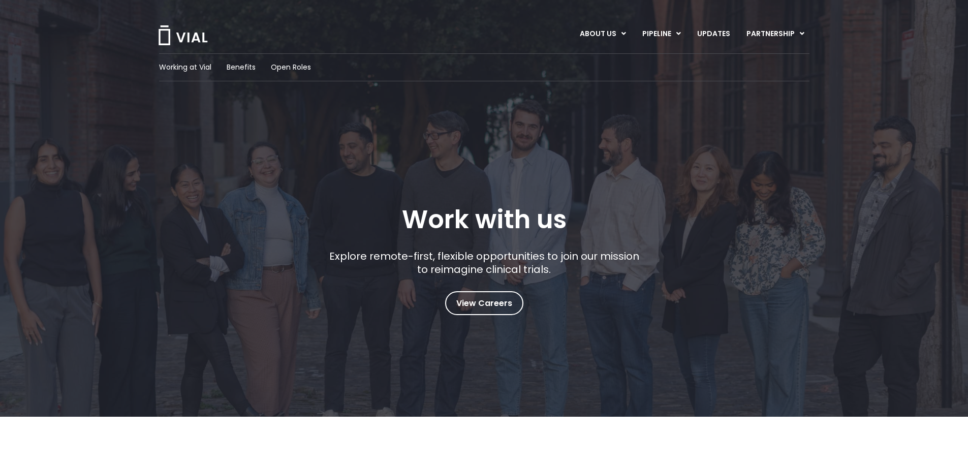 This screenshot has height=463, width=968. What do you see at coordinates (241, 67) in the screenshot?
I see `a: Benefits` at bounding box center [241, 67].